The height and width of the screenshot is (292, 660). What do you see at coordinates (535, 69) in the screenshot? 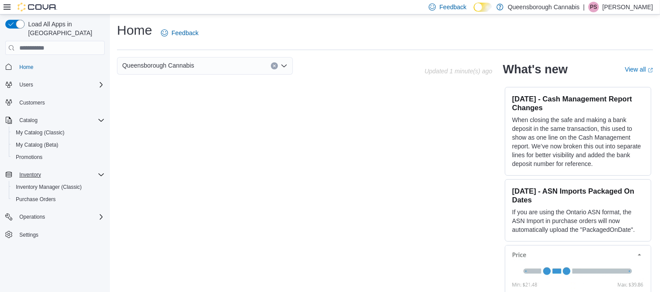
I see `h2: What's new` at bounding box center [535, 69].